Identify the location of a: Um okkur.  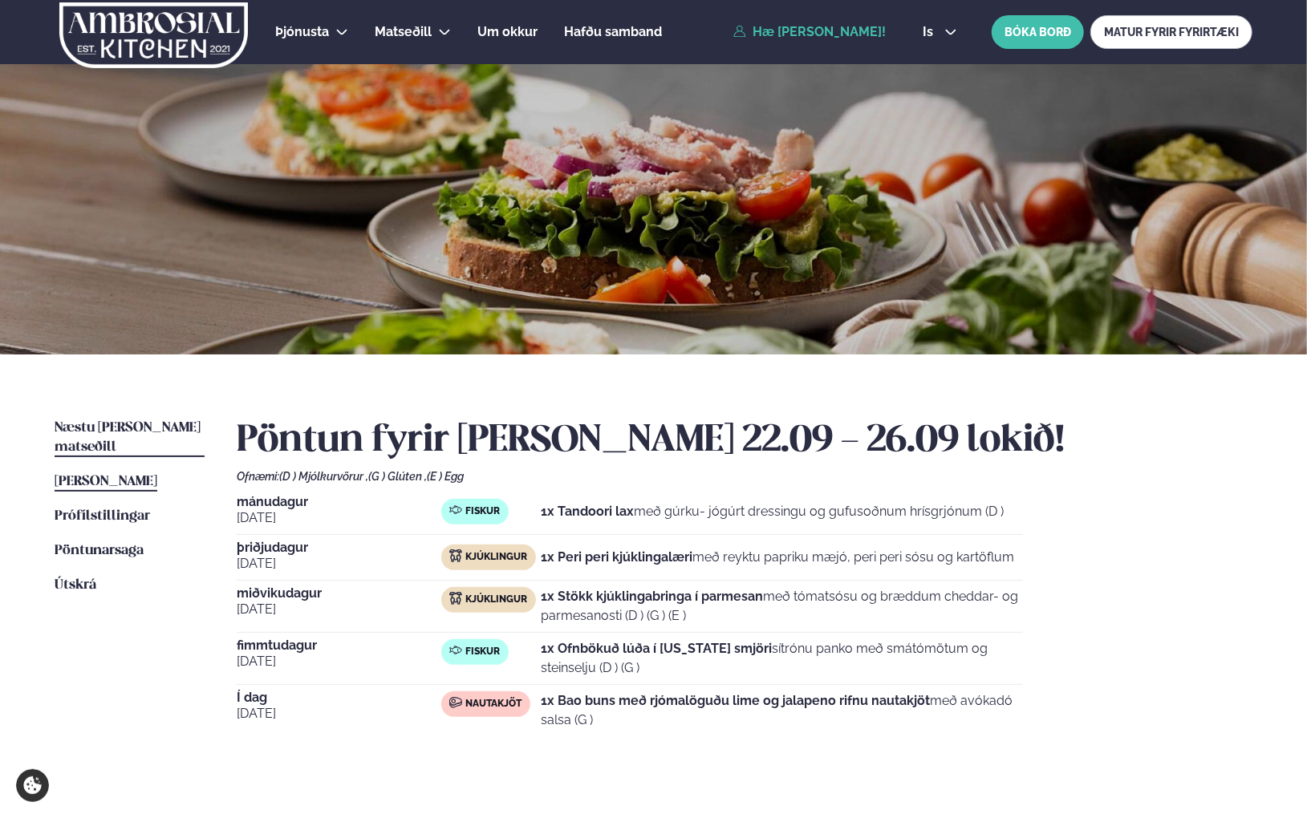
(507, 32).